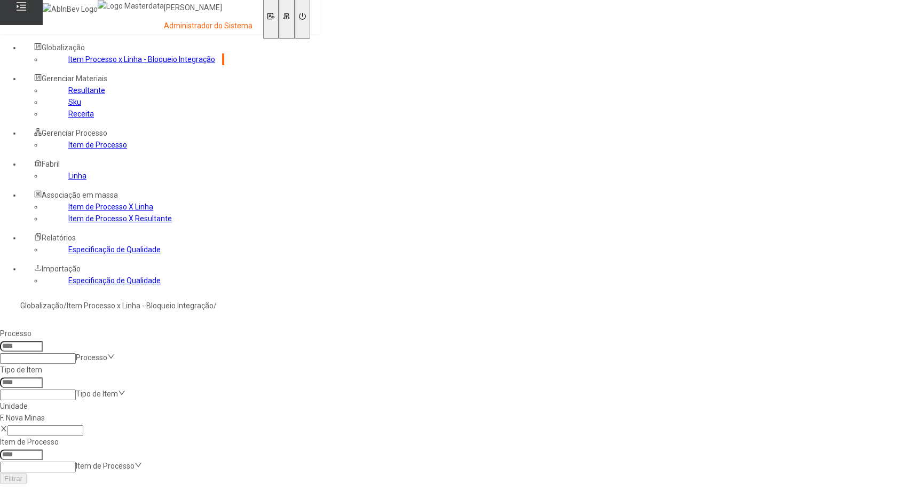 This screenshot has width=908, height=498. What do you see at coordinates (74, 79) in the screenshot?
I see `span: Gerenciar Materiais` at bounding box center [74, 79].